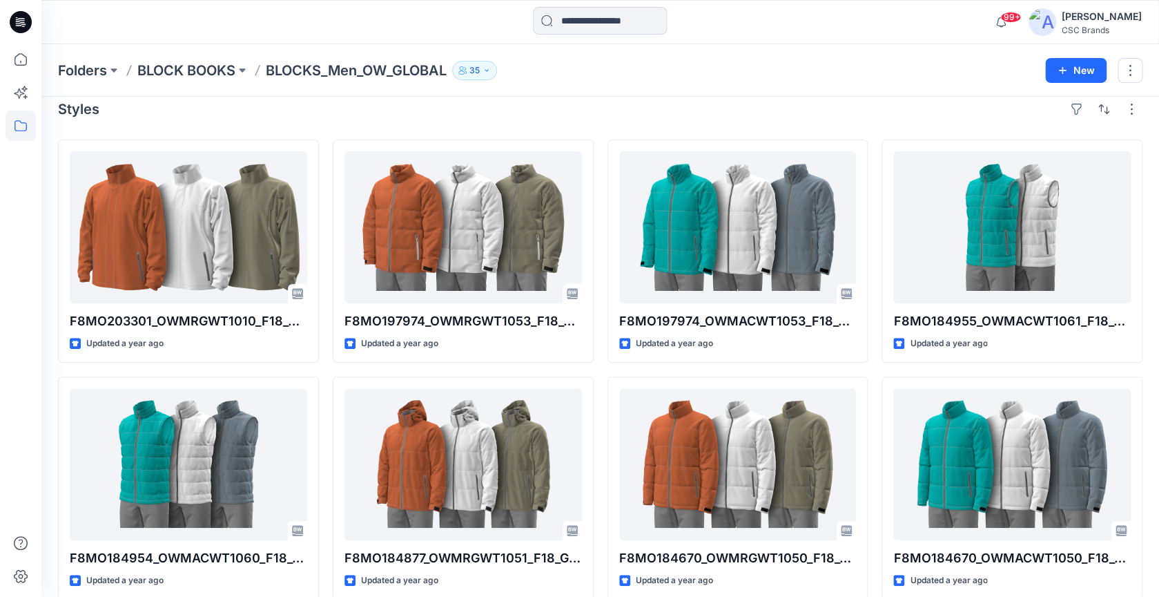 This screenshot has width=1159, height=597. I want to click on p: F8MO184877_OWMRGWT1051_F18_GLREG_VFA, so click(463, 558).